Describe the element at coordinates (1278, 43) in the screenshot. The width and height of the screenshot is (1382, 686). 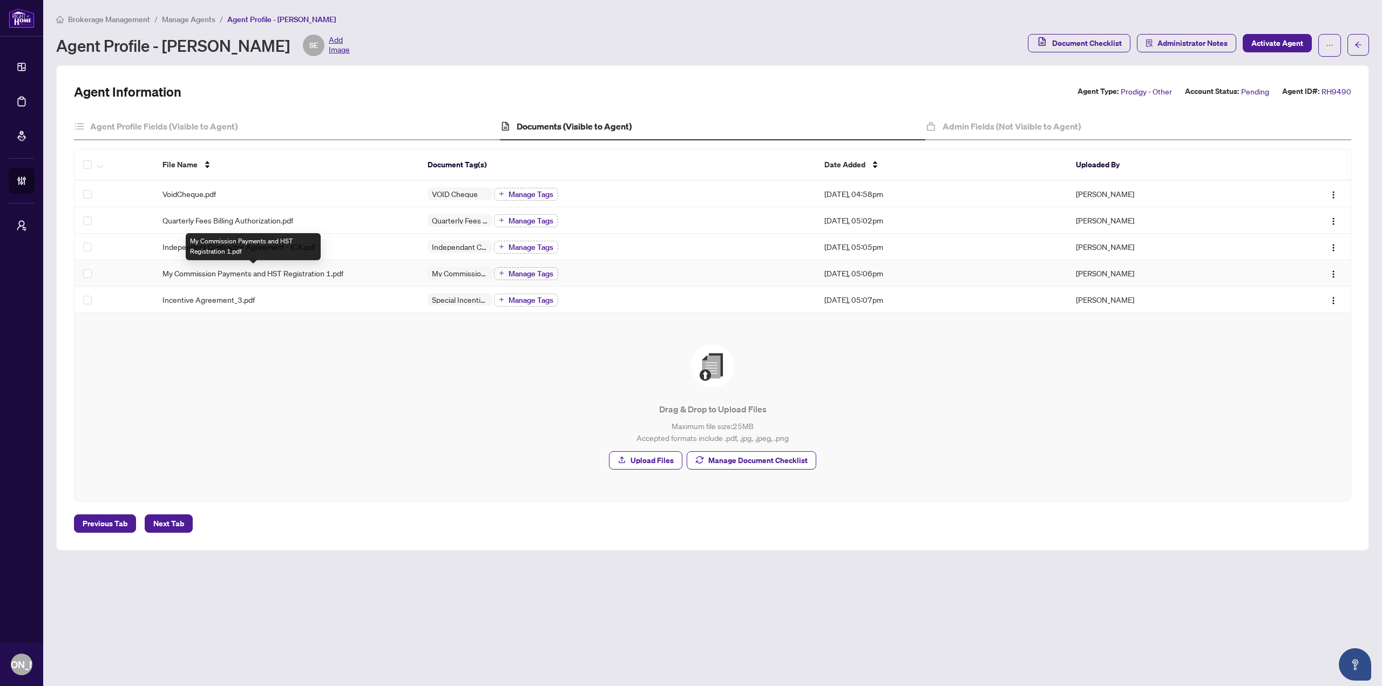
I see `span: Activate Agent` at that location.